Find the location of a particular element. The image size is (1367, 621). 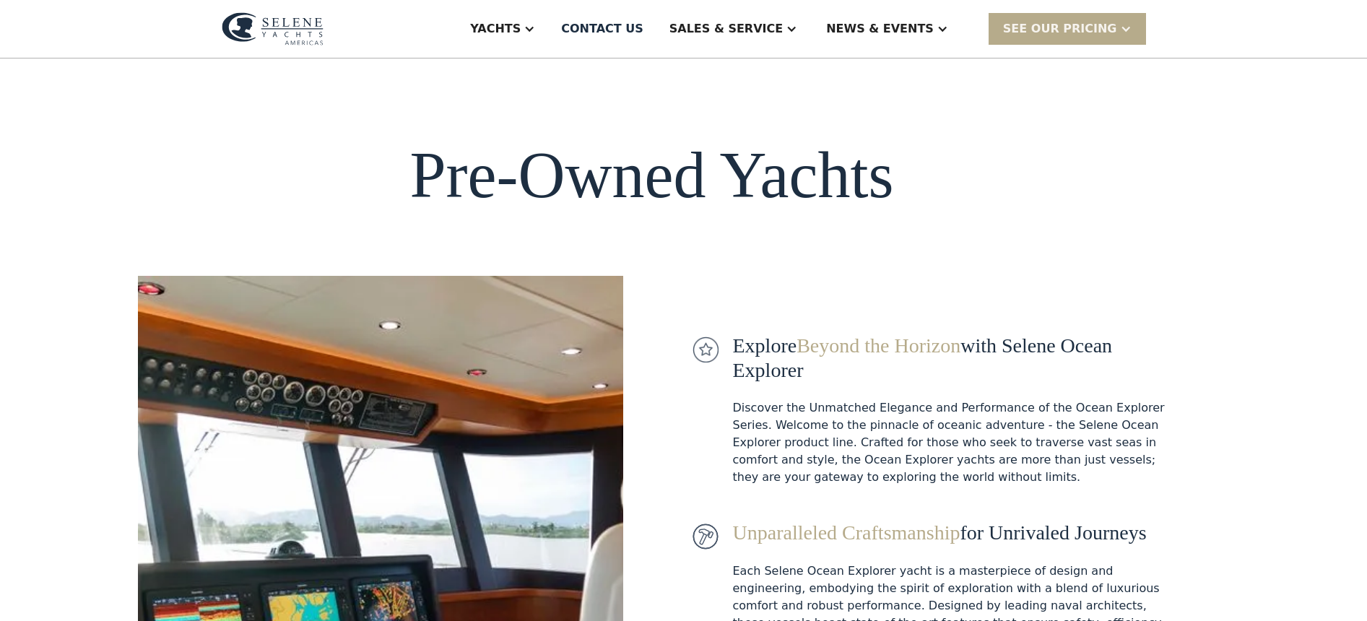

h1: Pre-Owned Yachts is located at coordinates (652, 175).